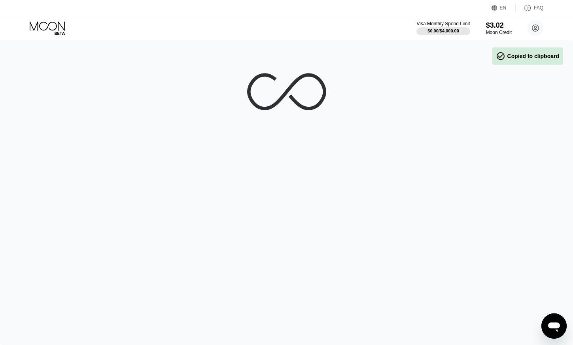 The width and height of the screenshot is (573, 345). Describe the element at coordinates (503, 8) in the screenshot. I see `div: EN` at that location.